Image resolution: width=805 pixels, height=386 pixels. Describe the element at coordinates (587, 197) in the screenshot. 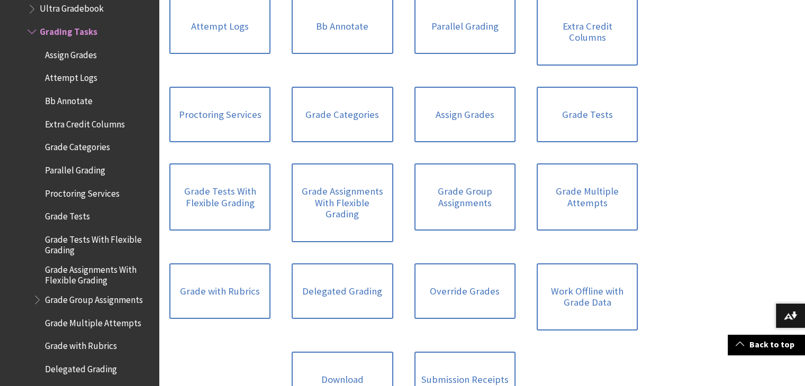

I see `a: Grade Multiple Attempts` at that location.